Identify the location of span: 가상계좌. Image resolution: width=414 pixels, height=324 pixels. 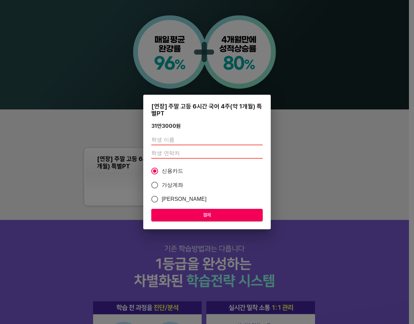
(172, 185).